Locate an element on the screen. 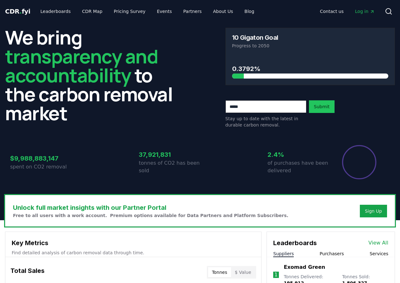  button: Sign Up is located at coordinates (373, 211).